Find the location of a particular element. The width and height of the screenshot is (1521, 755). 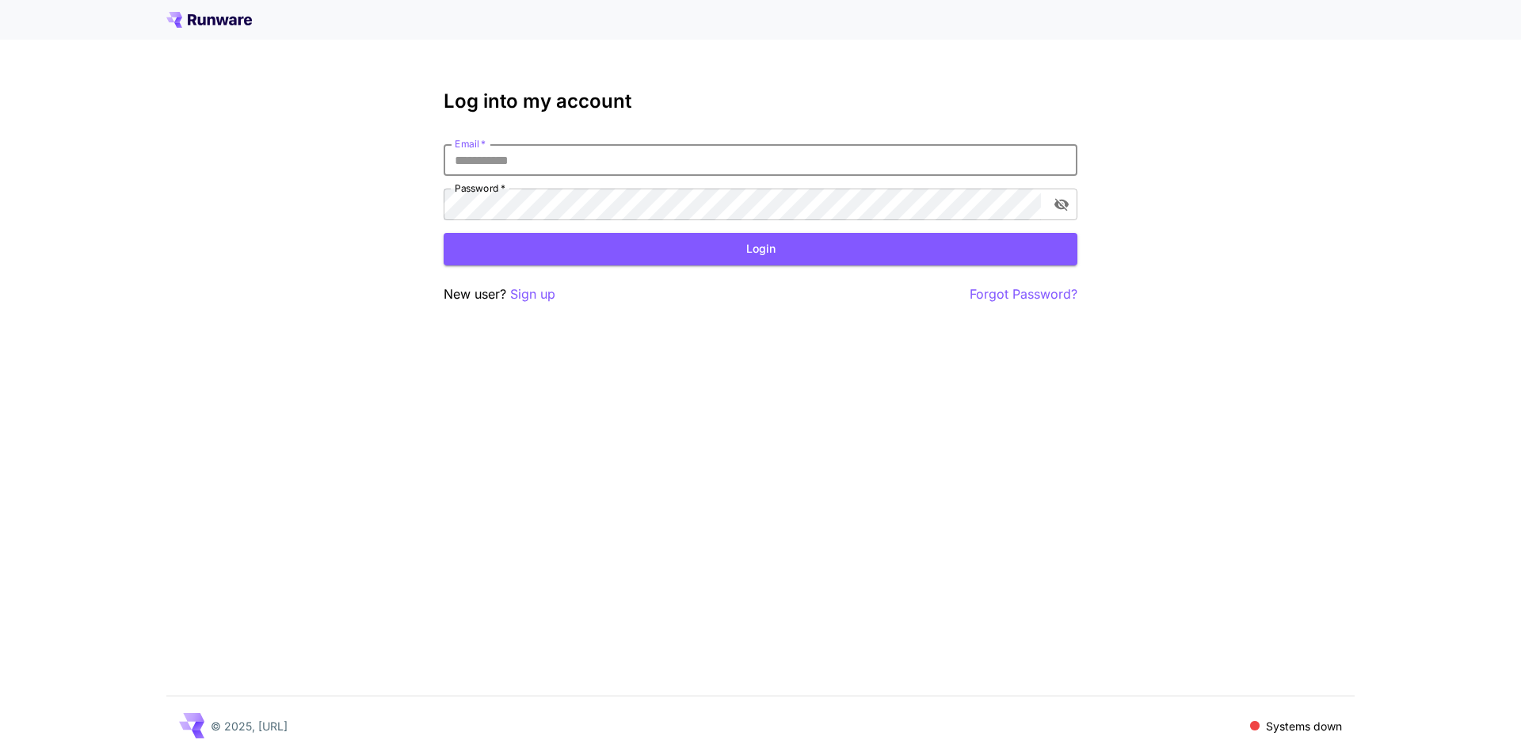

p: Forgot Password? is located at coordinates (1023, 294).